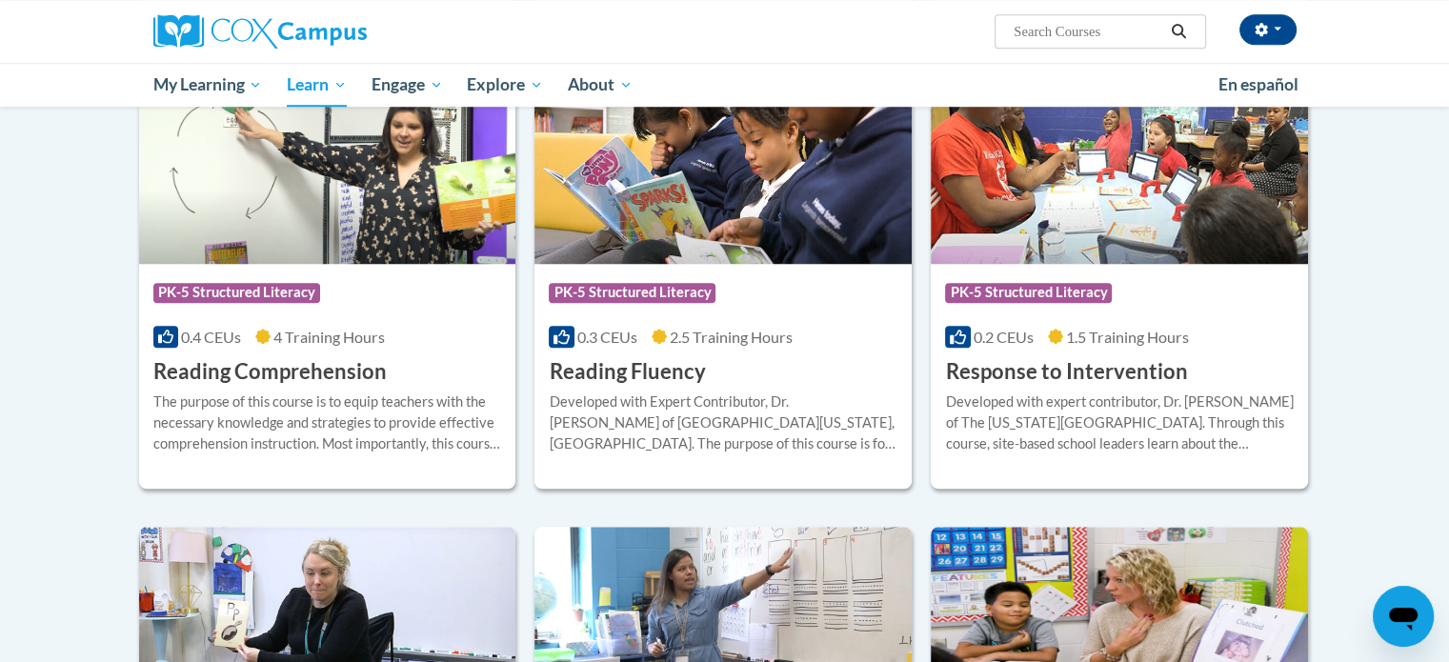  Describe the element at coordinates (600, 85) in the screenshot. I see `span: About` at that location.